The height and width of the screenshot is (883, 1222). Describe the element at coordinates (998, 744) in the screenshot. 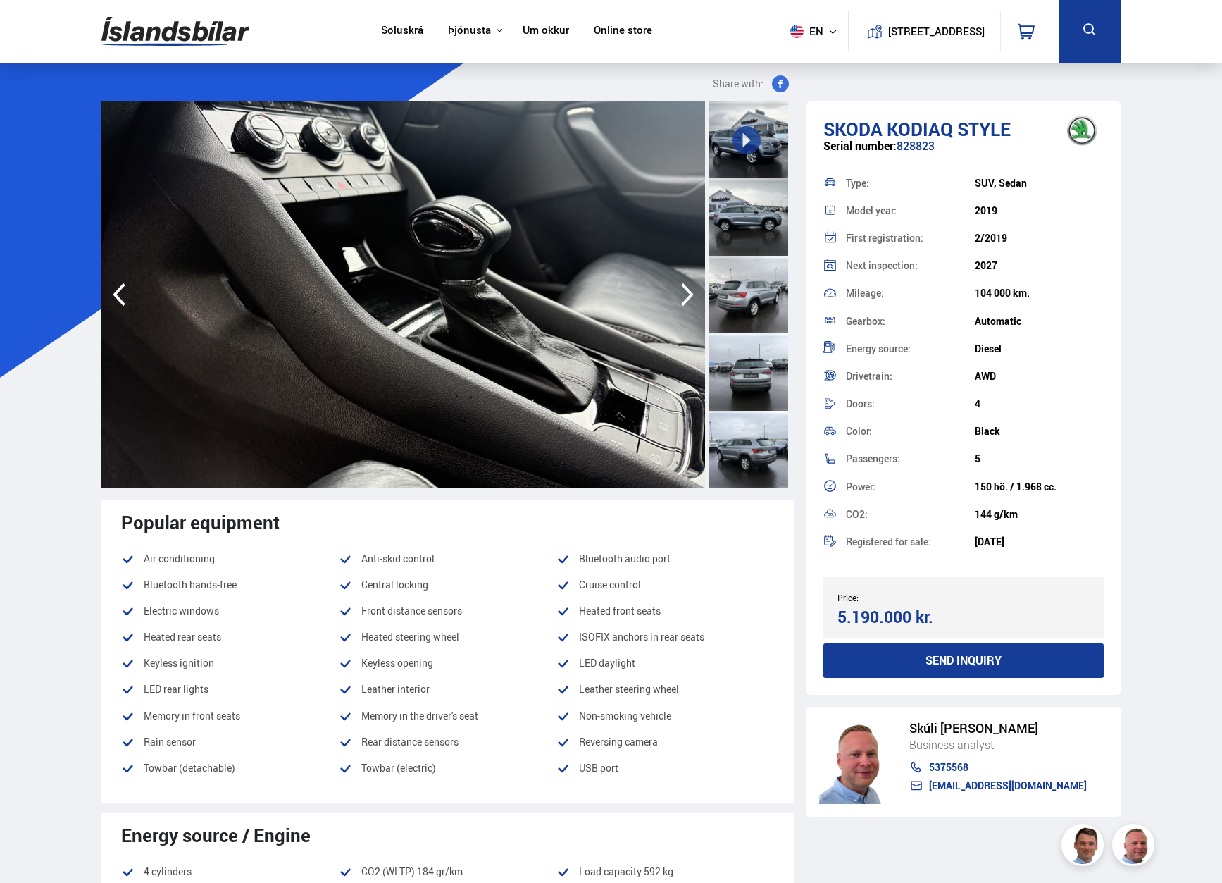

I see `div: Business analyst` at that location.